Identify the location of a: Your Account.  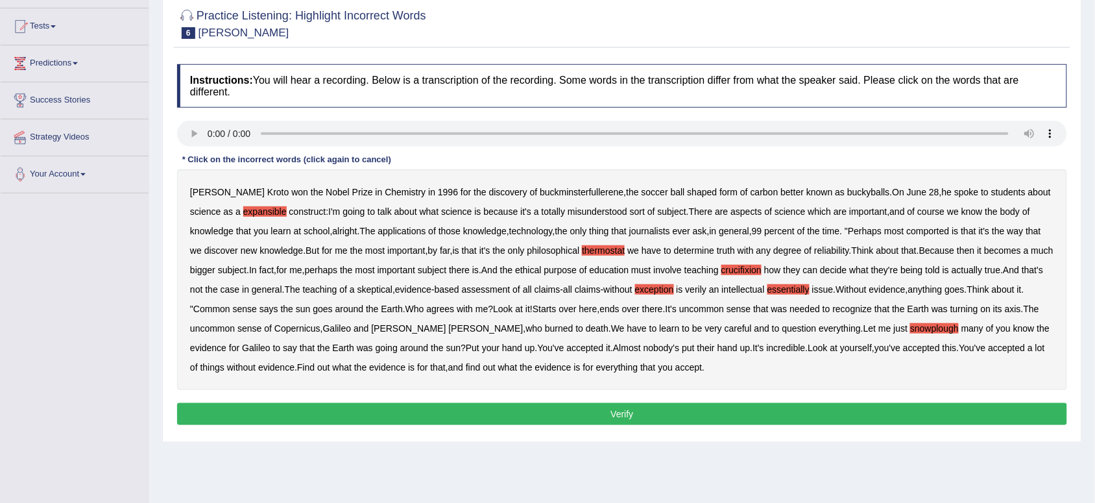
(75, 173).